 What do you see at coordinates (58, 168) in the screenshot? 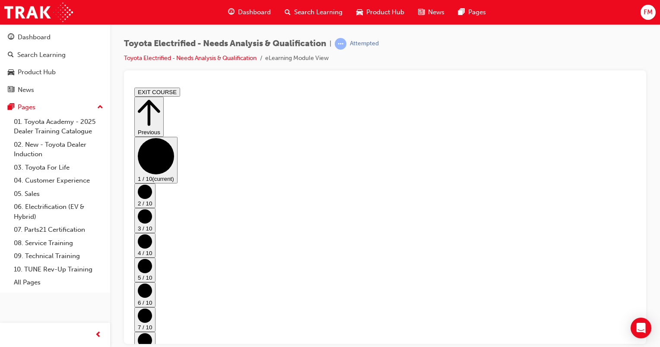
I see `a: 03. Toyota For Life` at bounding box center [58, 168].